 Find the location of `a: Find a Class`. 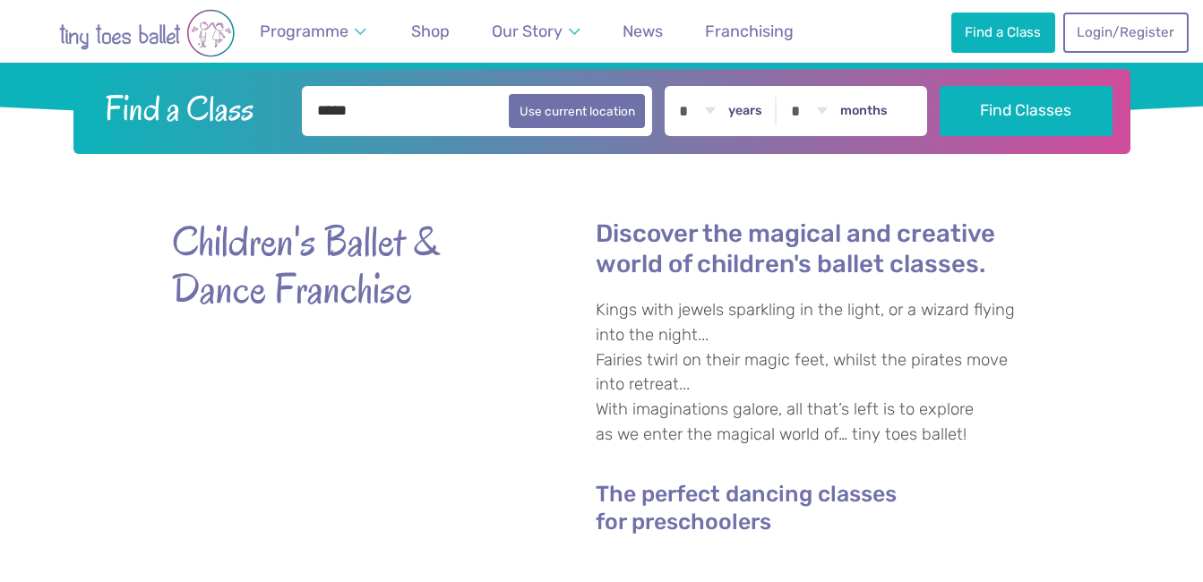

a: Find a Class is located at coordinates (1003, 32).